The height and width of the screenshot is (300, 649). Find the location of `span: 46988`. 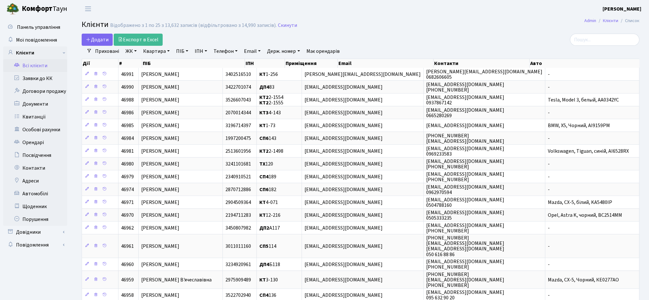

span: 46988 is located at coordinates (127, 100).